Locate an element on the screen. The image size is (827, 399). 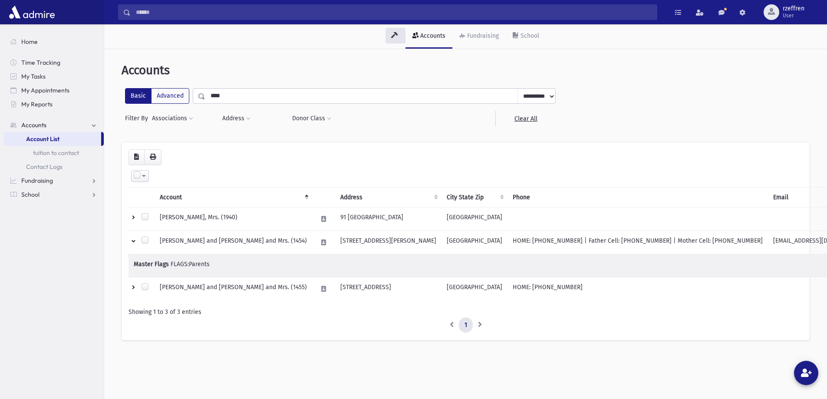
a: My Tasks is located at coordinates (53, 76).